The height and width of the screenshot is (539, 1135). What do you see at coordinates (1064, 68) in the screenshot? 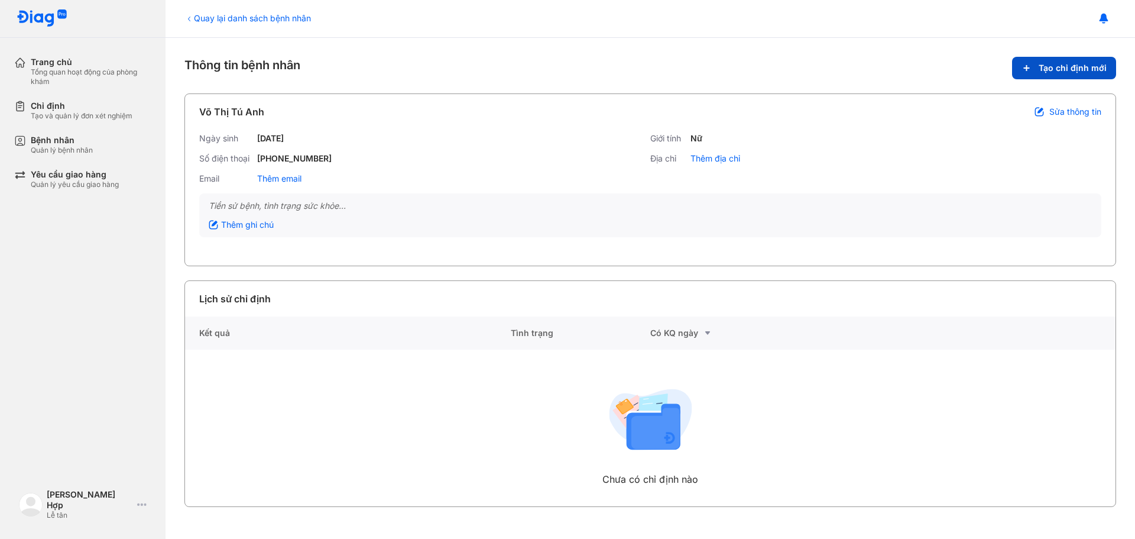
I see `button: Tạo chỉ định mới` at bounding box center [1064, 68].